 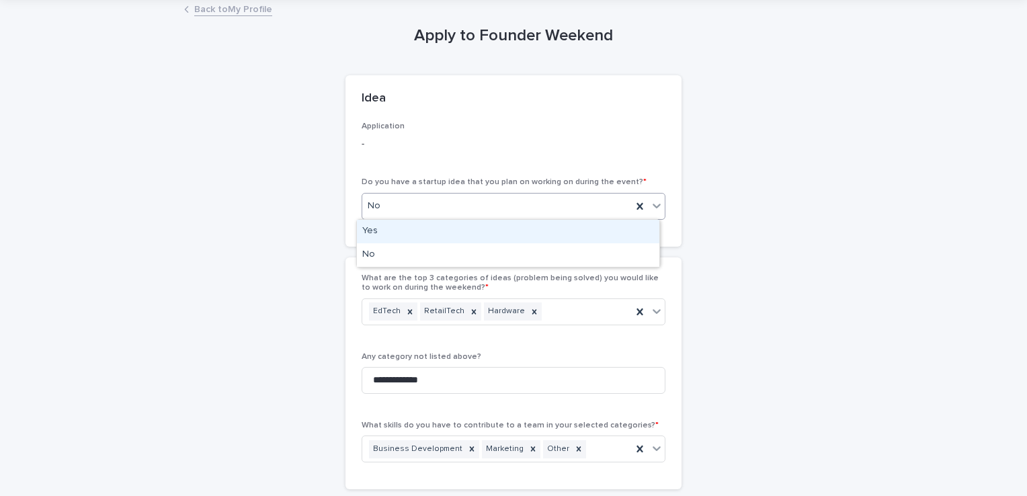 What do you see at coordinates (508, 231) in the screenshot?
I see `div: Yes` at bounding box center [508, 231].